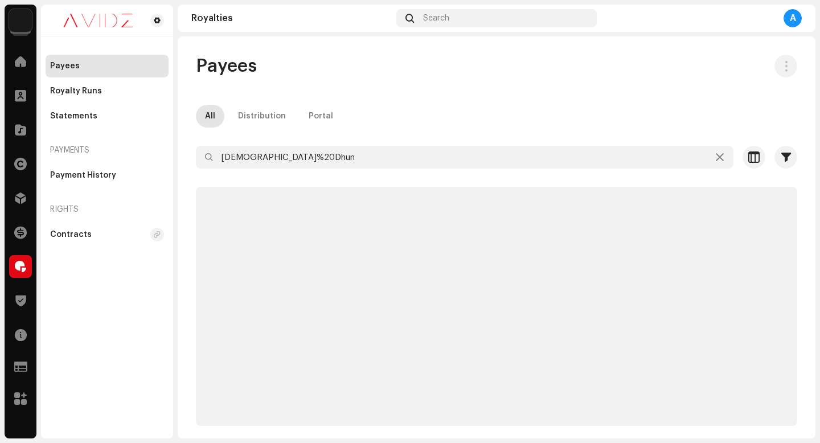 Image resolution: width=820 pixels, height=443 pixels. I want to click on img: 0c631eef-60b6-411a-a233-6856366a70de, so click(98, 20).